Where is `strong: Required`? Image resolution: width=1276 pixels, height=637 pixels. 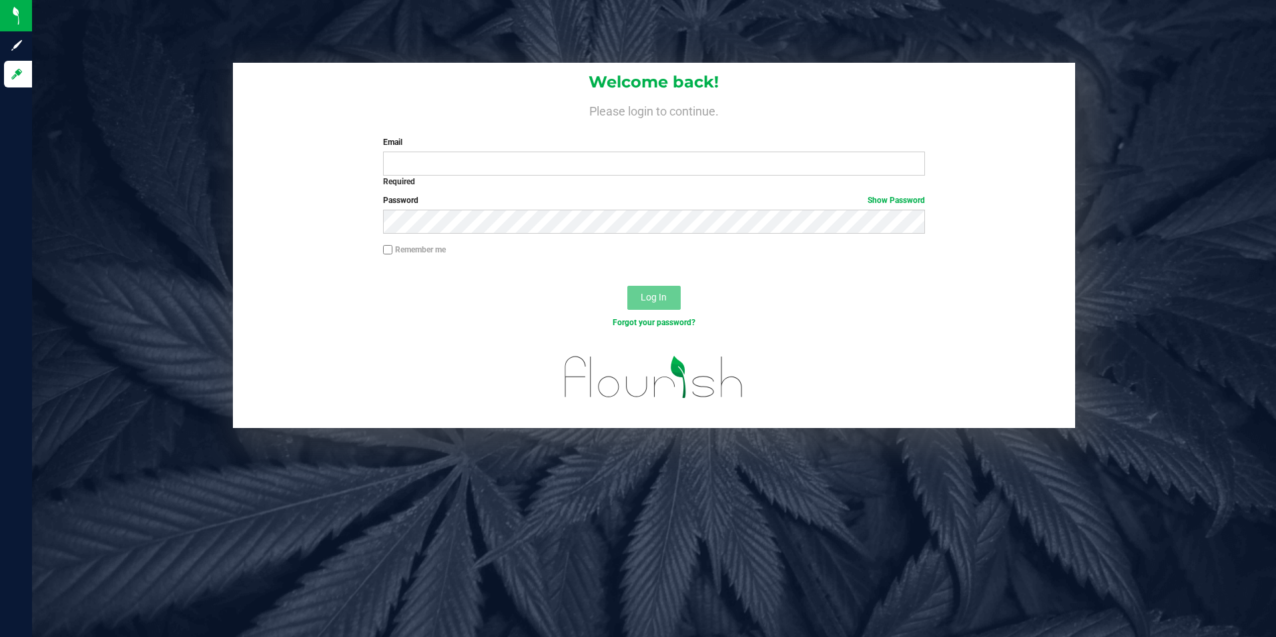 strong: Required is located at coordinates (399, 181).